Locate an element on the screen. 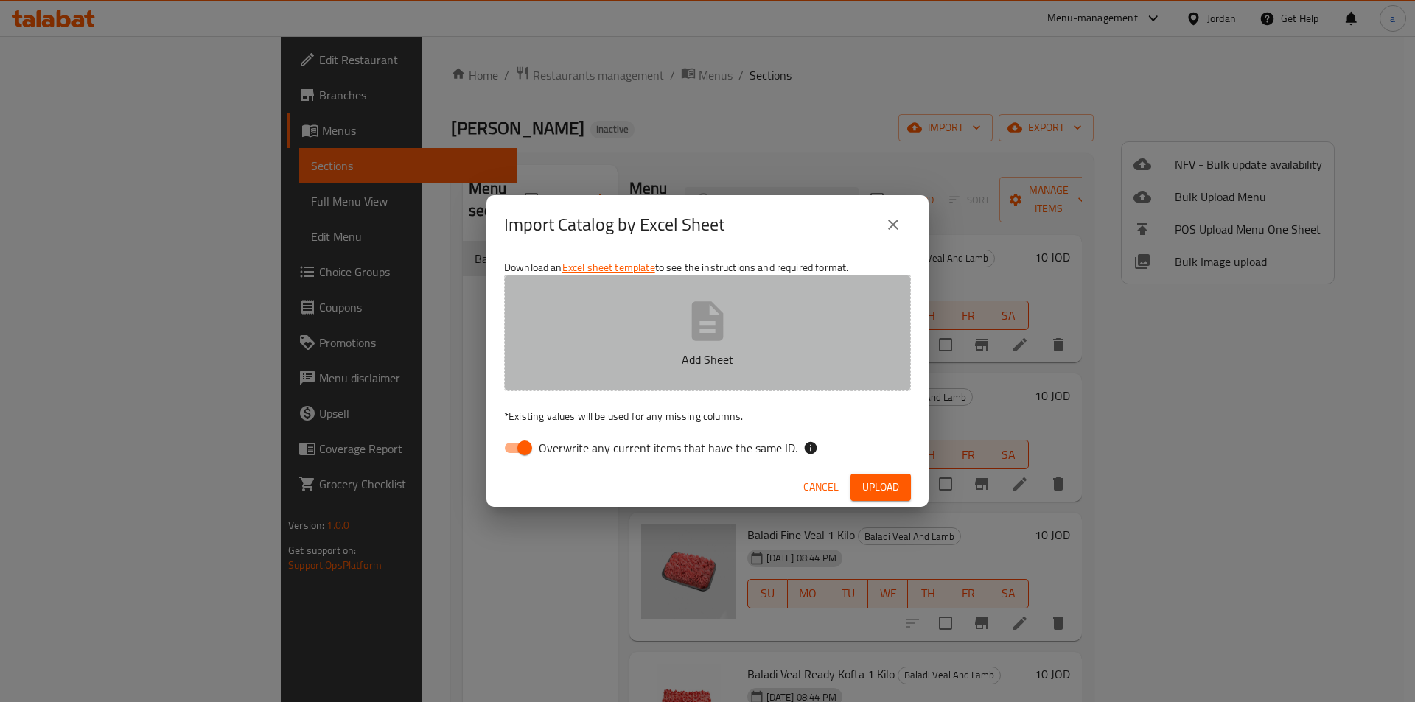 The height and width of the screenshot is (702, 1415). span: Upload is located at coordinates (881, 487).